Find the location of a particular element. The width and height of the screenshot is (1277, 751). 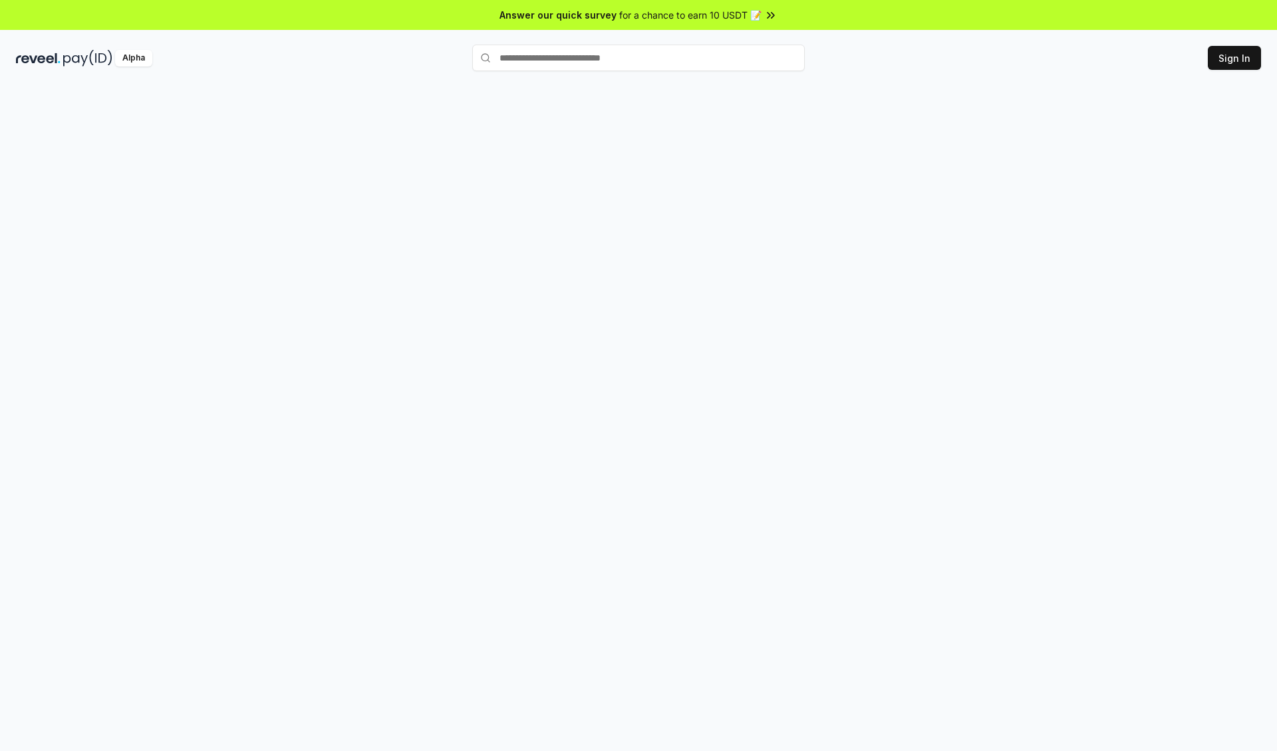

button: Sign In is located at coordinates (1235, 58).